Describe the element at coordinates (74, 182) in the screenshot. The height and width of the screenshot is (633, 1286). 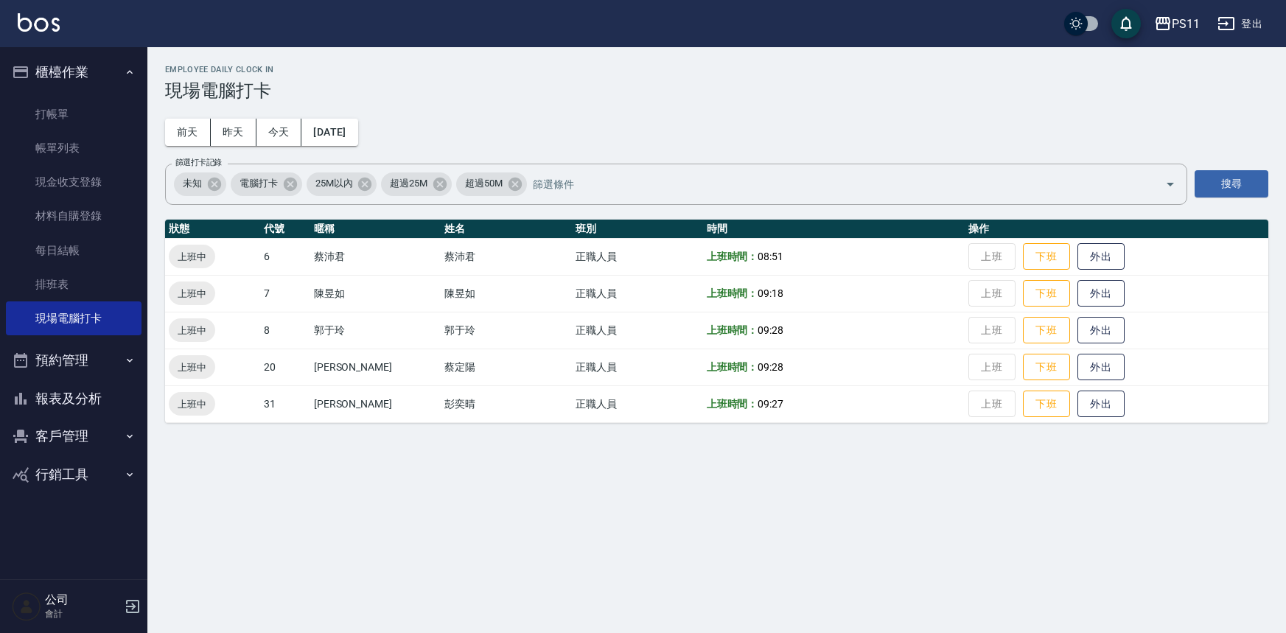
I see `a: 現金收支登錄` at that location.